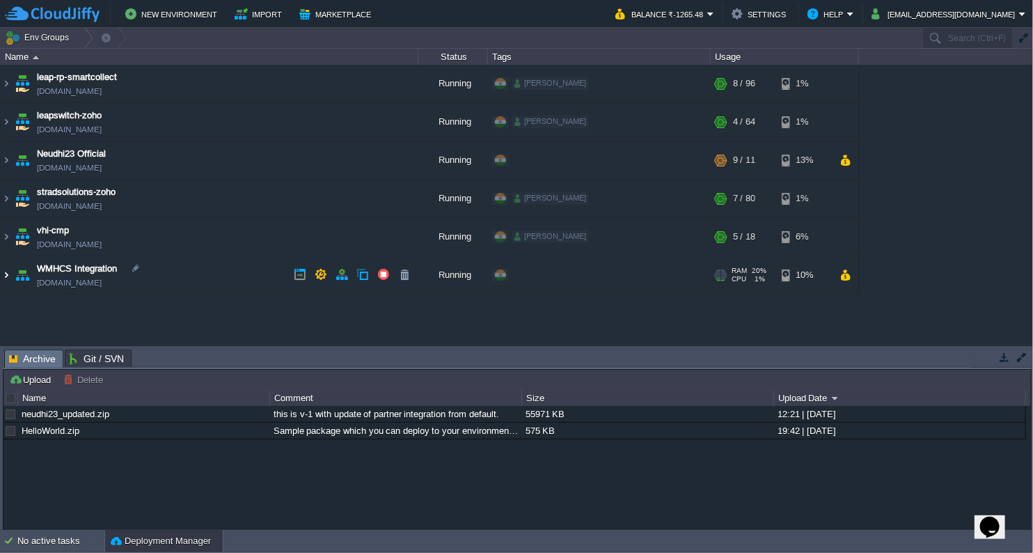 Image resolution: width=1033 pixels, height=553 pixels. I want to click on button: Env Groups, so click(39, 38).